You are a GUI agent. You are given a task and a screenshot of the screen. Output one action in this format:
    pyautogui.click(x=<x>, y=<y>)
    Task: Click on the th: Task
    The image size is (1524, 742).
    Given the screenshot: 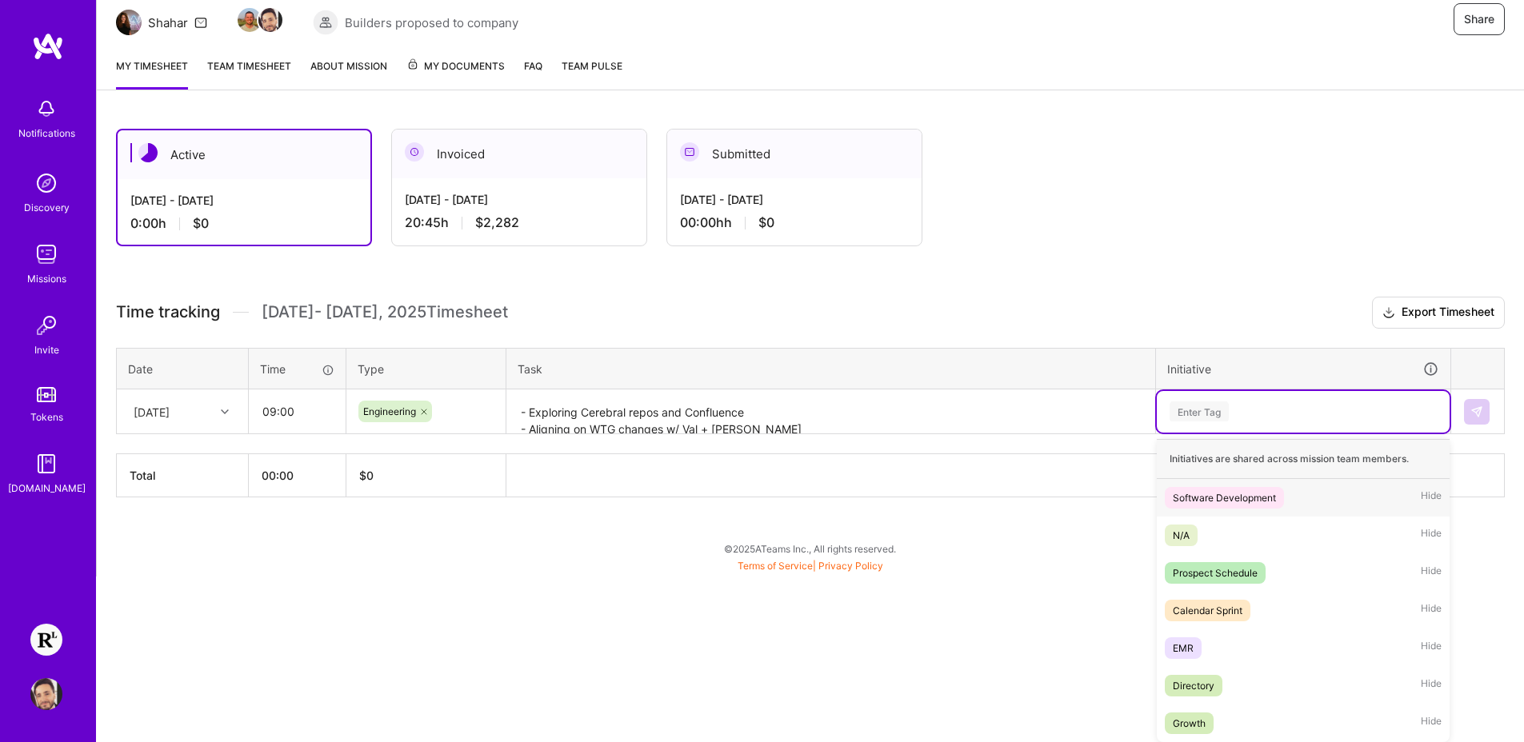 What is the action you would take?
    pyautogui.click(x=831, y=369)
    